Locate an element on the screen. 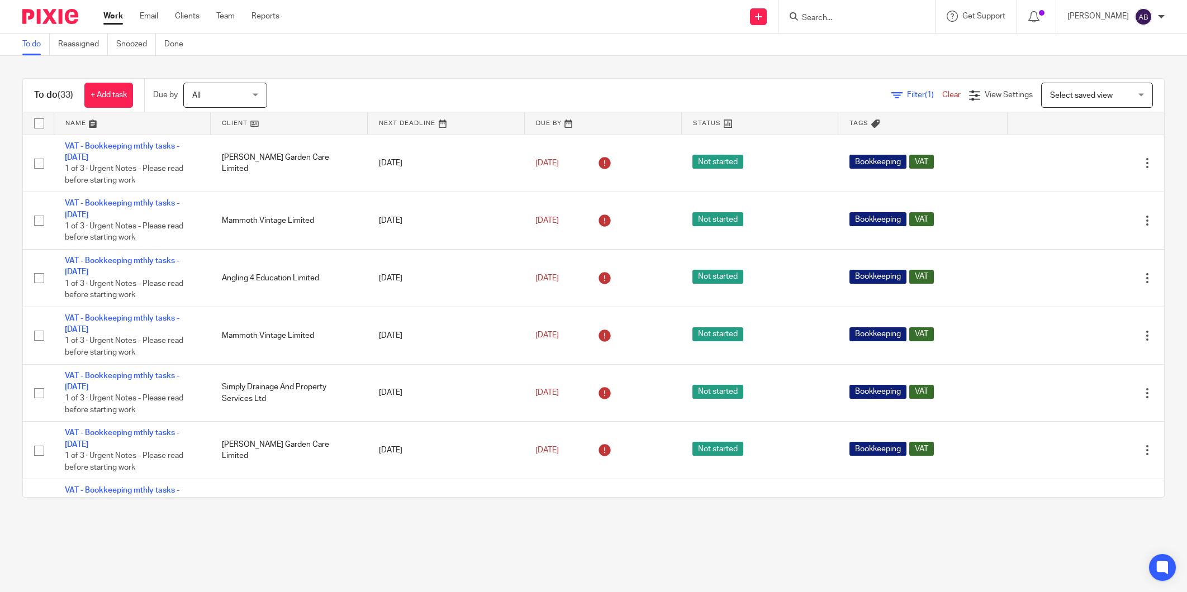  span: All is located at coordinates (196, 96).